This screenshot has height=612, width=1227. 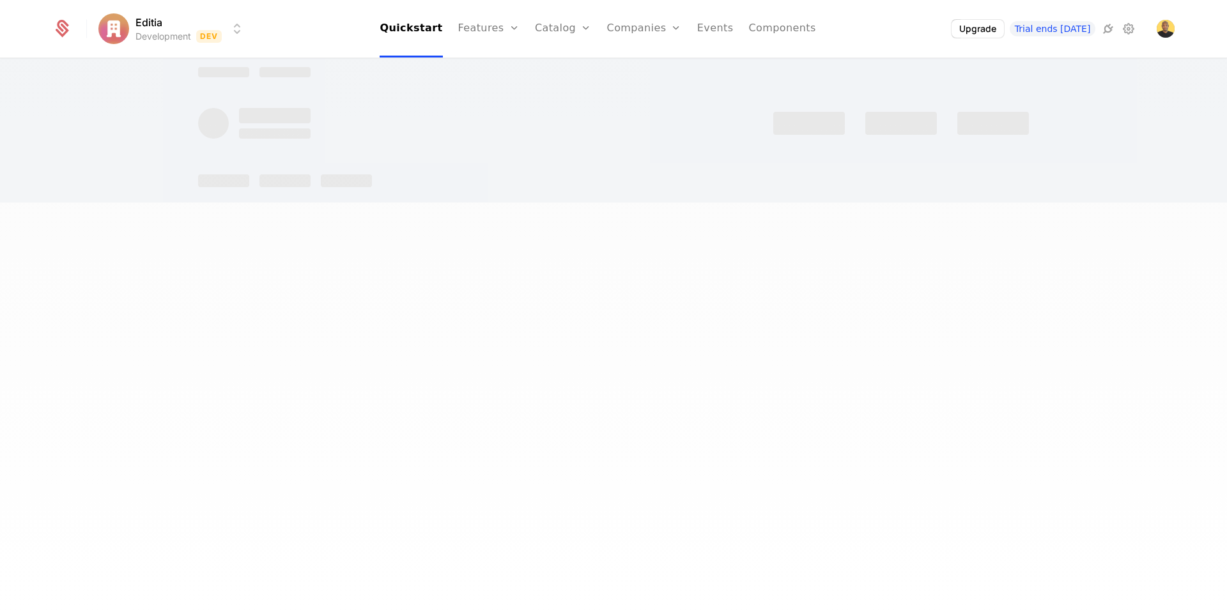 What do you see at coordinates (1166, 29) in the screenshot?
I see `img: Jason Suárez` at bounding box center [1166, 29].